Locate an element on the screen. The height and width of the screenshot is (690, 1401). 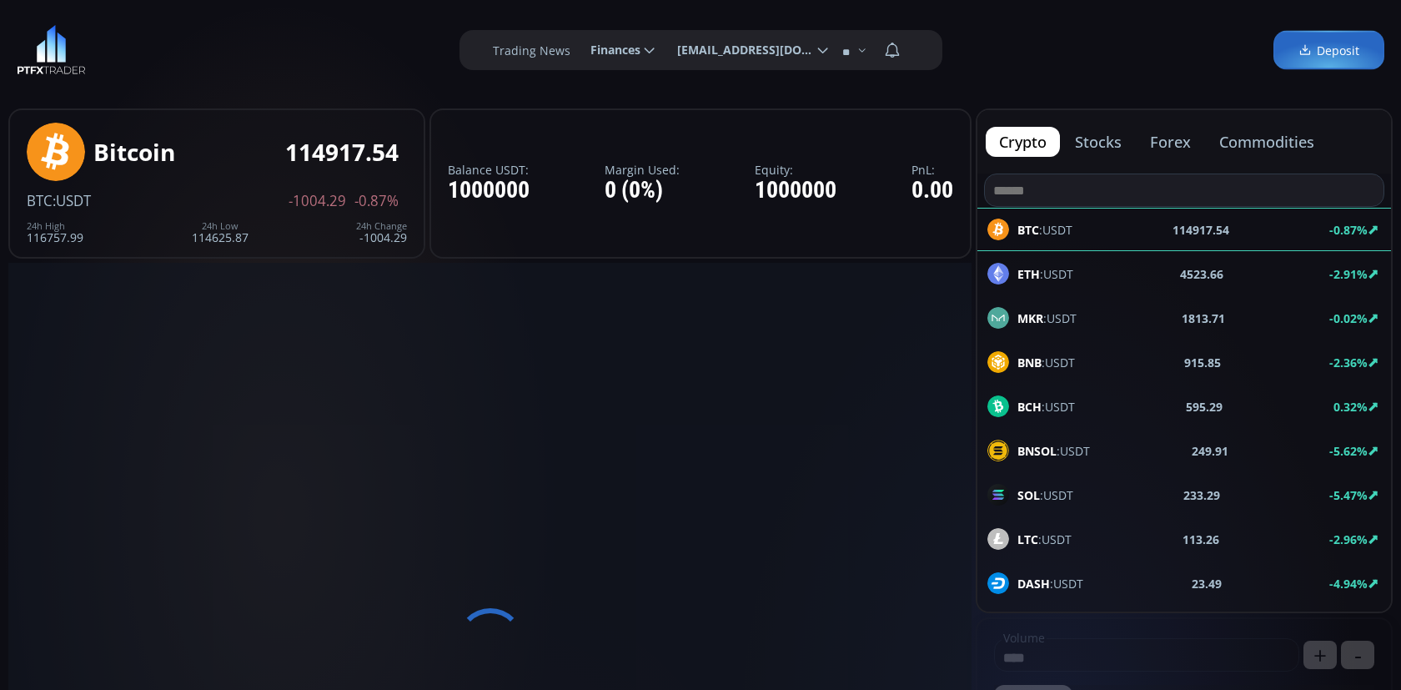
b: 4523.66 is located at coordinates (1202, 274).